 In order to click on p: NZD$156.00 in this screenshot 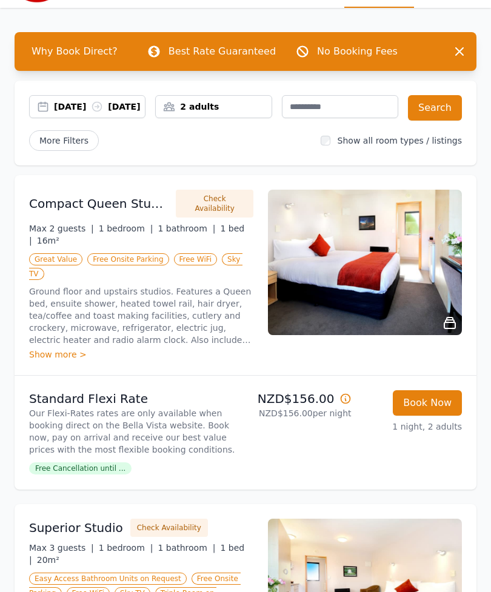, I will do `click(301, 399)`.